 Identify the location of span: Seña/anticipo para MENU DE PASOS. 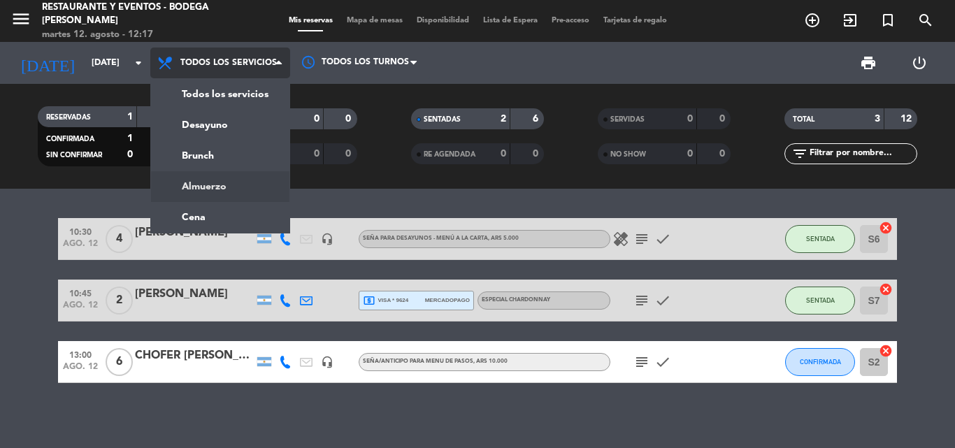
(435, 361).